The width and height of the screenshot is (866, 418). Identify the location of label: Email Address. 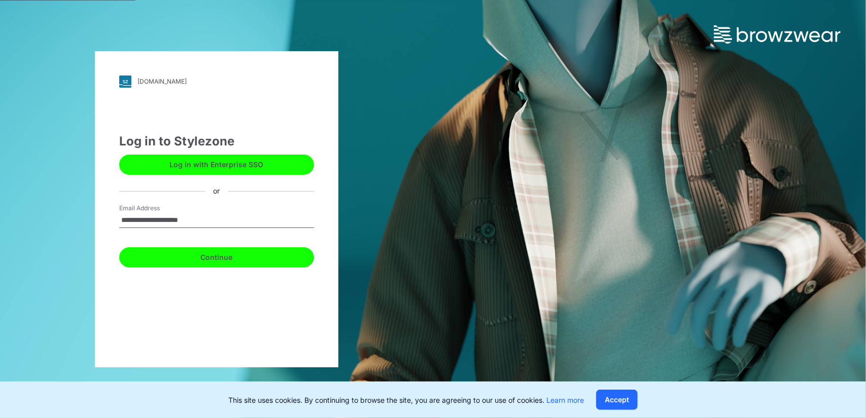
(155, 208).